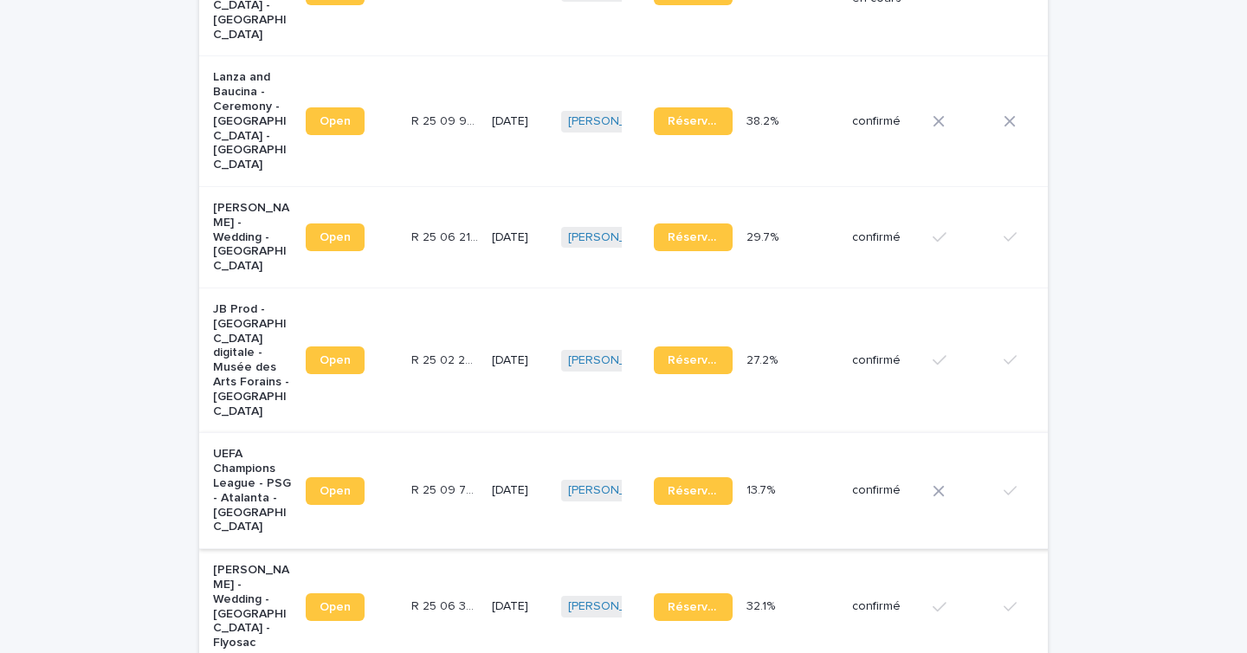 The width and height of the screenshot is (1247, 653). Describe the element at coordinates (446, 488) in the screenshot. I see `p: R 25 09 700` at that location.